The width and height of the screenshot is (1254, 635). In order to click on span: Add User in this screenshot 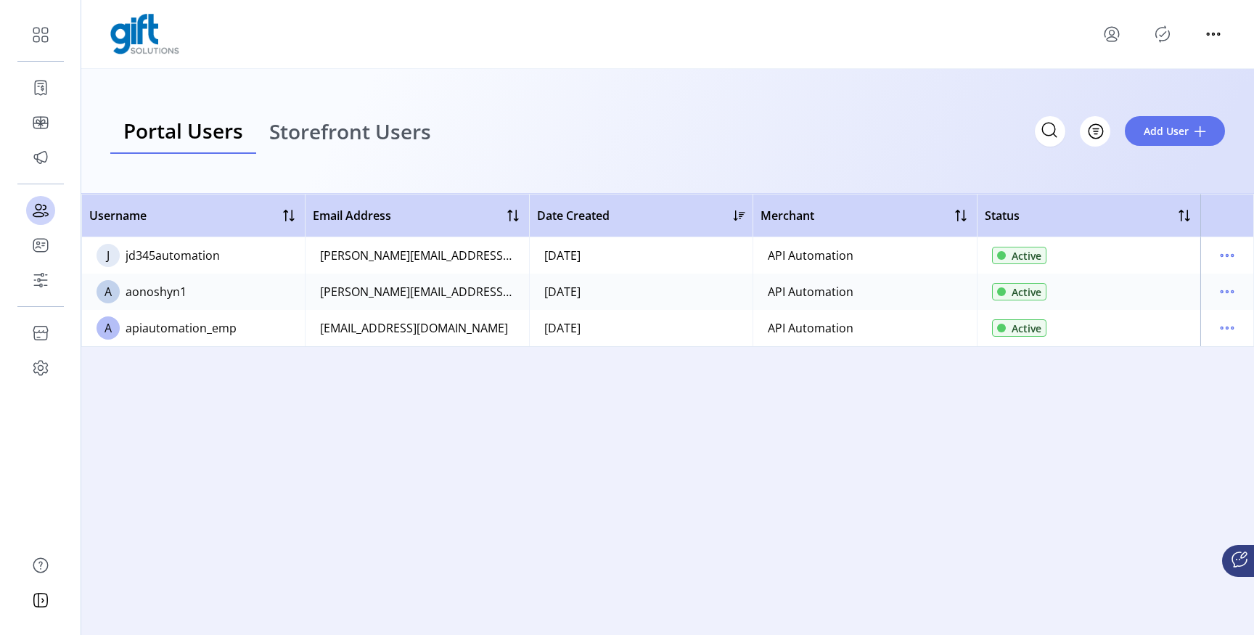, I will do `click(1166, 131)`.